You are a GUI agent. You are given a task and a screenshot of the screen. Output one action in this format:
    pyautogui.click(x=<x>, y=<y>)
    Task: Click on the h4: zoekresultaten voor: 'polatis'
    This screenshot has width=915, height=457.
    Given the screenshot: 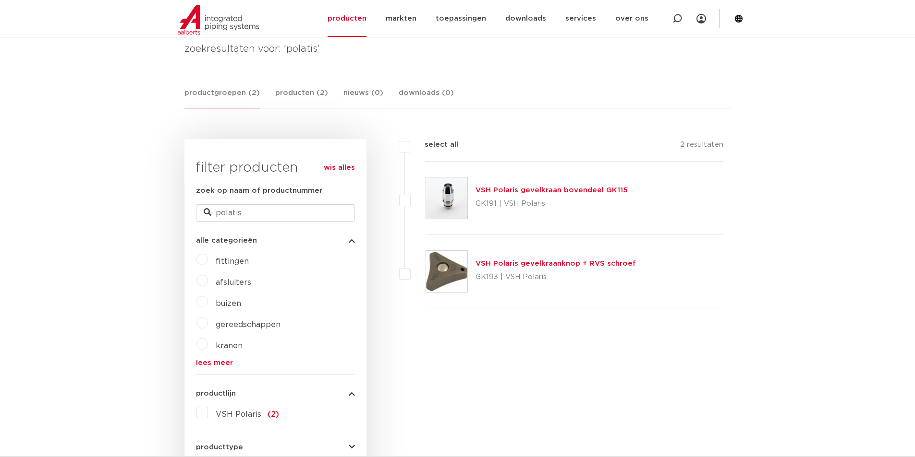 What is the action you would take?
    pyautogui.click(x=457, y=49)
    